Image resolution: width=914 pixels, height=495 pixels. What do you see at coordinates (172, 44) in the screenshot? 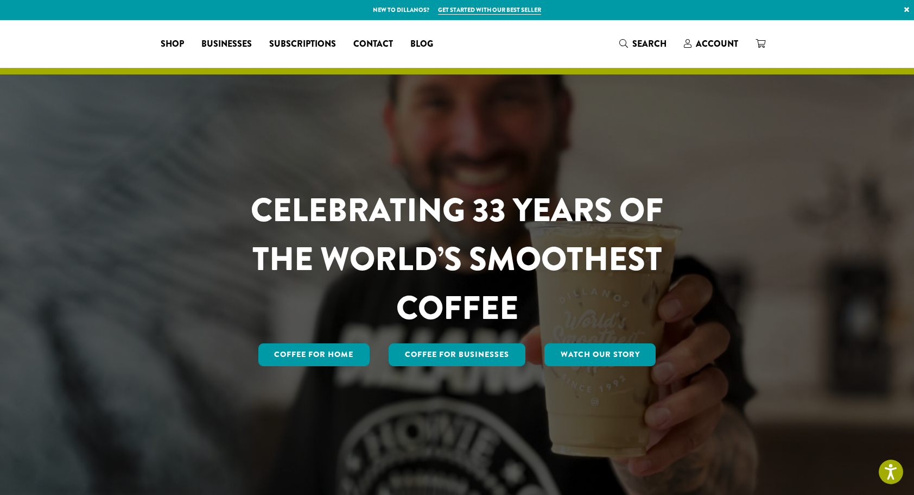
I see `a: Shop` at bounding box center [172, 44].